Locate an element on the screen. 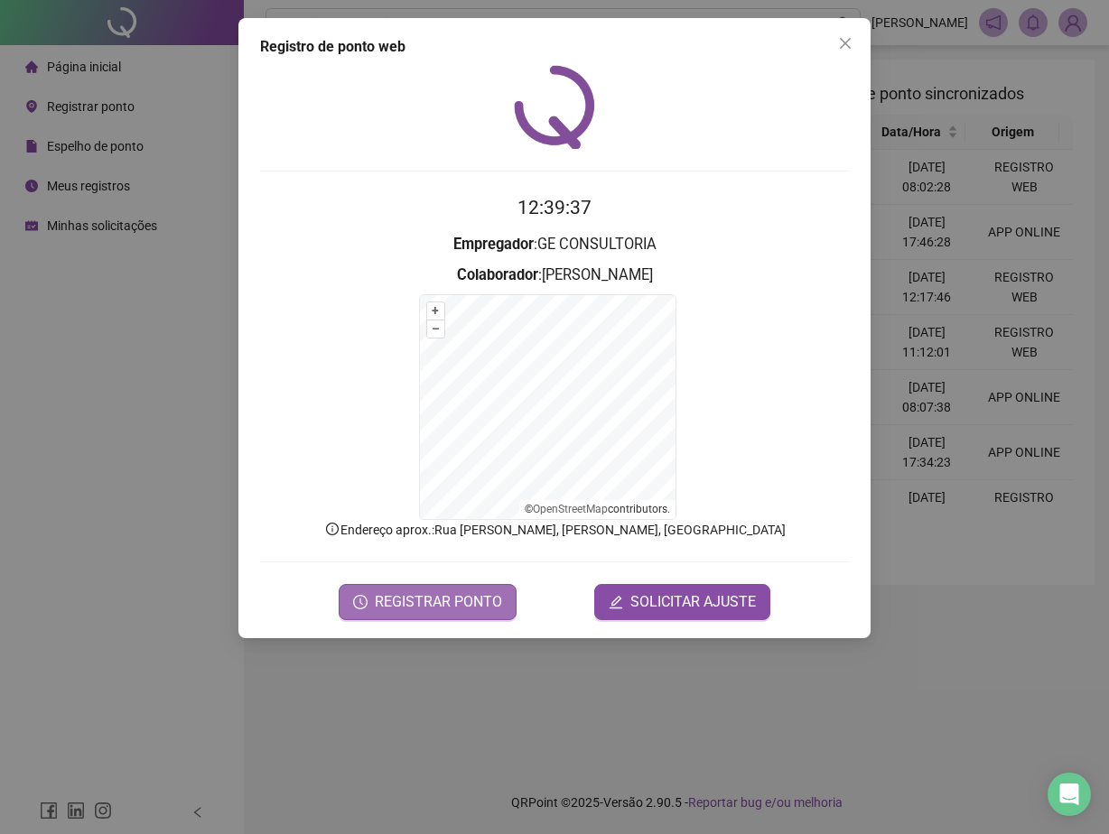 The height and width of the screenshot is (834, 1109). span: info-circle is located at coordinates (332, 529).